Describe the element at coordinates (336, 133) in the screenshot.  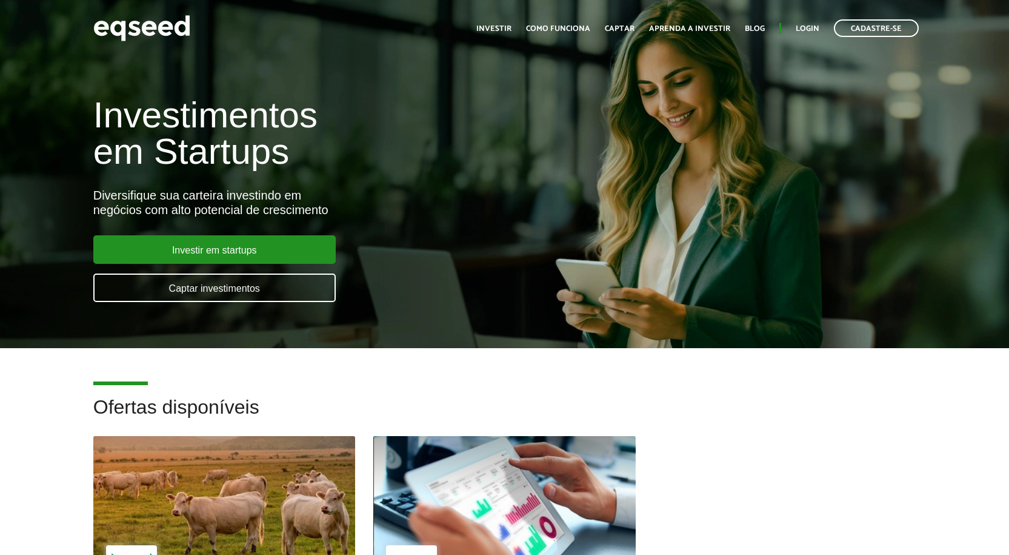
I see `h1: Investimentos em Startups` at that location.